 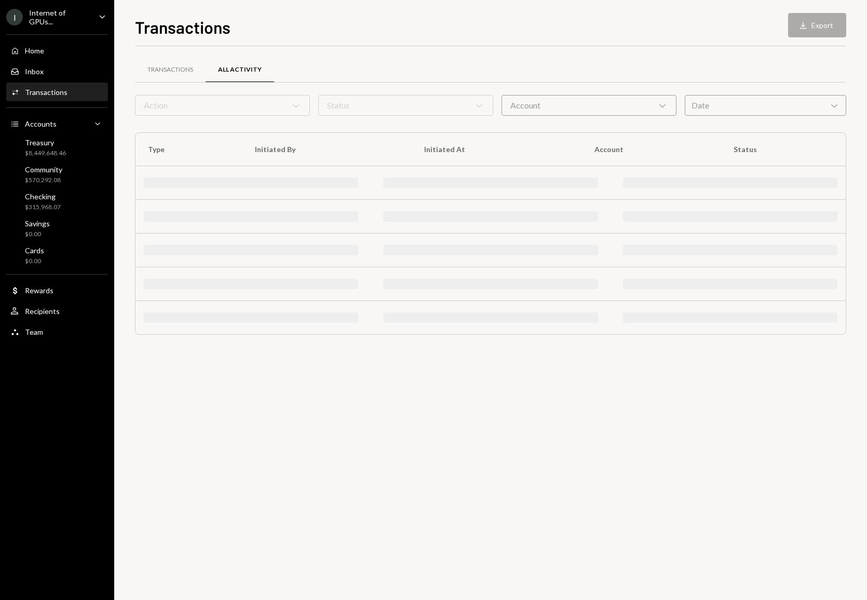 I want to click on div: Community, so click(x=44, y=169).